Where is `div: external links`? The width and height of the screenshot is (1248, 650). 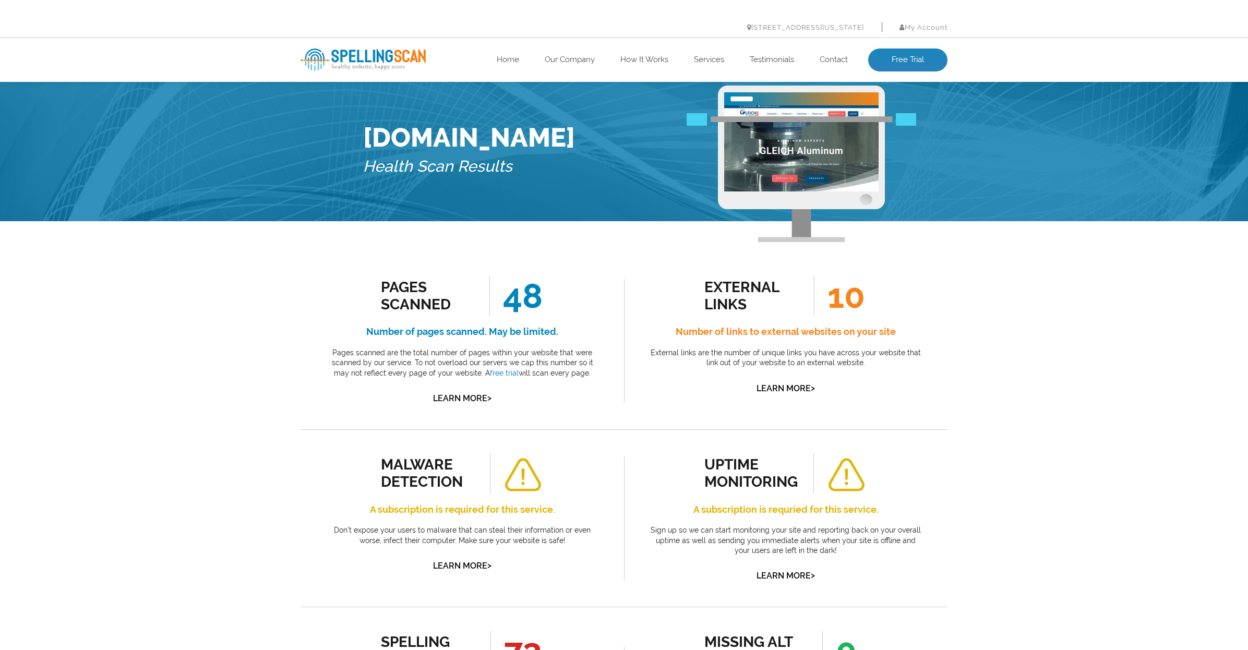
div: external links is located at coordinates (752, 296).